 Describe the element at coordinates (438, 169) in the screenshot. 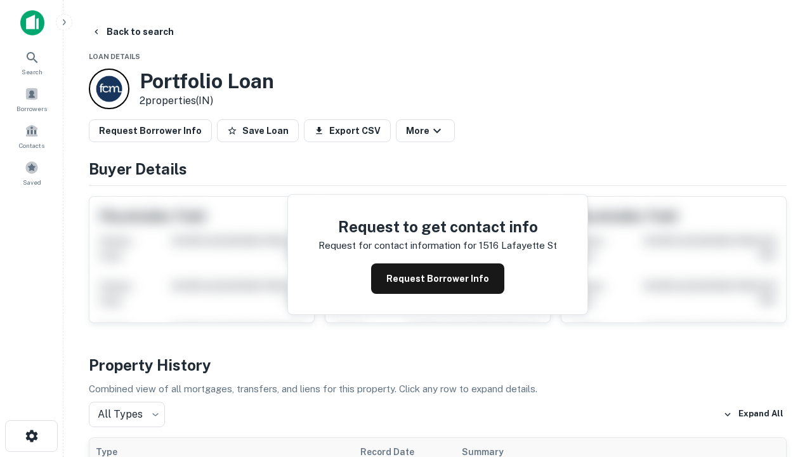

I see `h4: Buyer Details` at that location.